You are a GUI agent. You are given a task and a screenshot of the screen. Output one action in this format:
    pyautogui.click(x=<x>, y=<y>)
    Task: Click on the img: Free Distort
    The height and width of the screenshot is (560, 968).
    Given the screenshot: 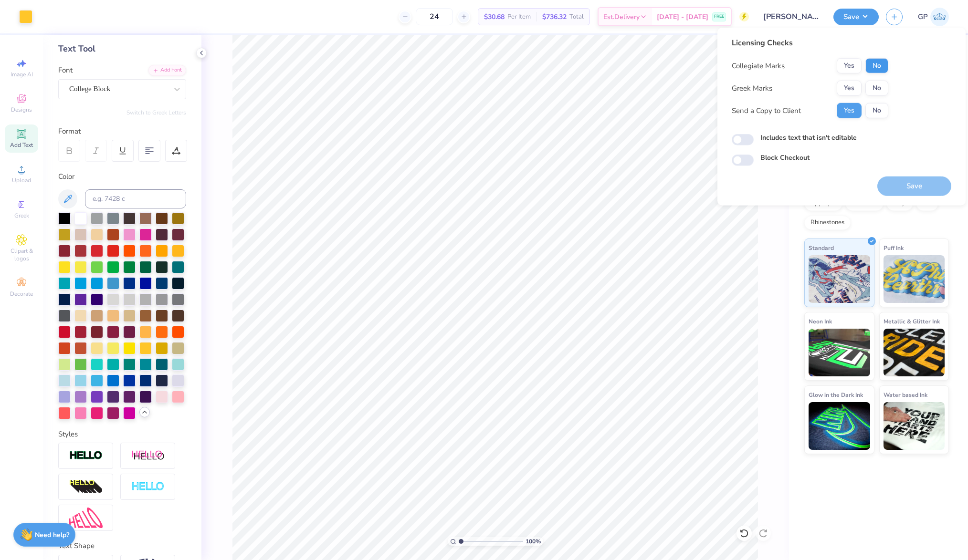 What is the action you would take?
    pyautogui.click(x=86, y=518)
    